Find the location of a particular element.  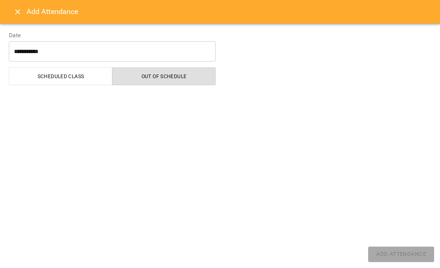

button: Scheduled class is located at coordinates (60, 76).